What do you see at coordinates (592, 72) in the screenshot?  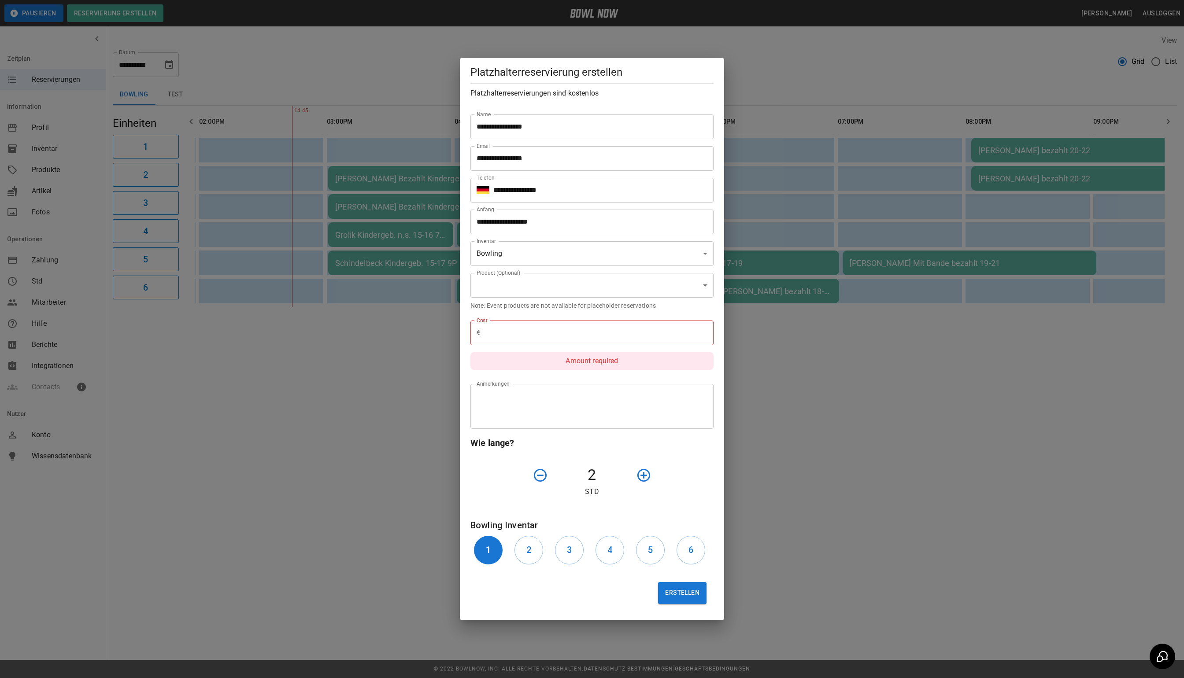 I see `h5: Platzhalterreservierung erstellen` at bounding box center [592, 72].